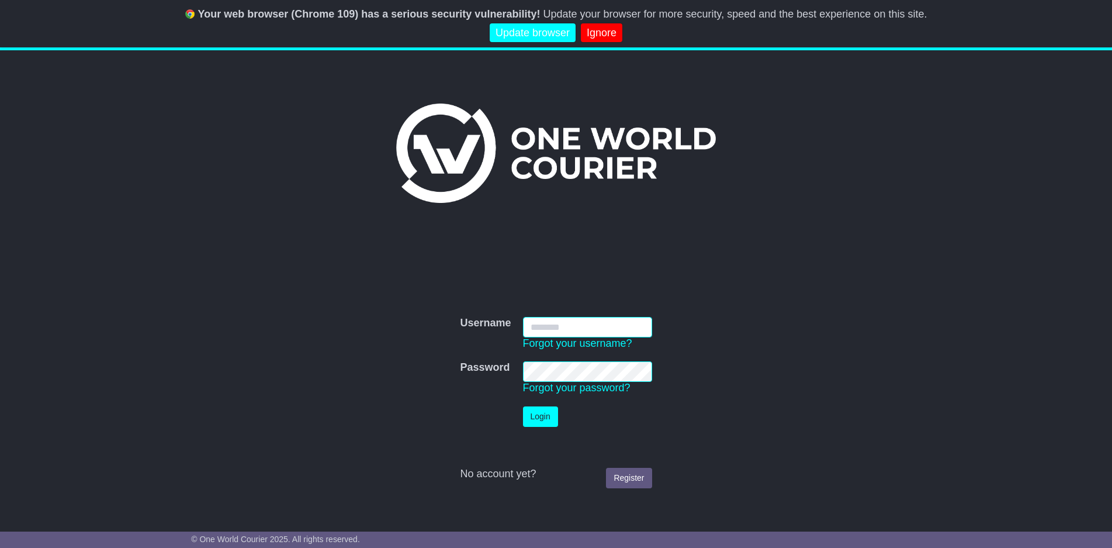 Image resolution: width=1112 pixels, height=548 pixels. I want to click on a: Ignore, so click(601, 33).